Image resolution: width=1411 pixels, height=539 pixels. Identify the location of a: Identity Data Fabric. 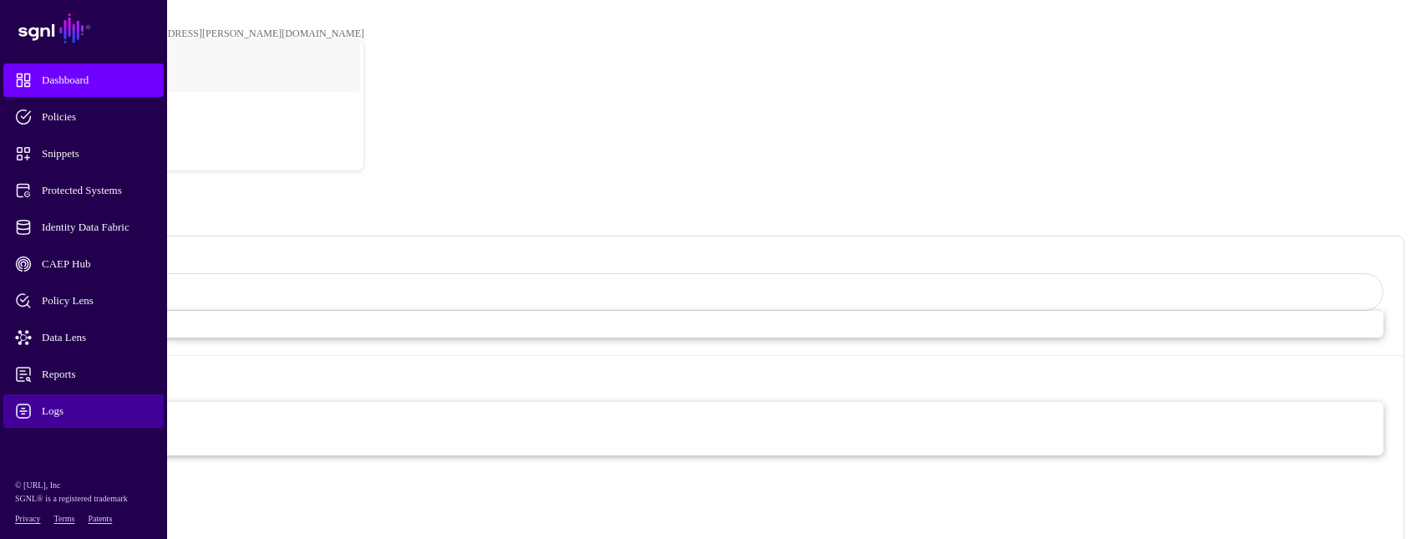
(84, 227).